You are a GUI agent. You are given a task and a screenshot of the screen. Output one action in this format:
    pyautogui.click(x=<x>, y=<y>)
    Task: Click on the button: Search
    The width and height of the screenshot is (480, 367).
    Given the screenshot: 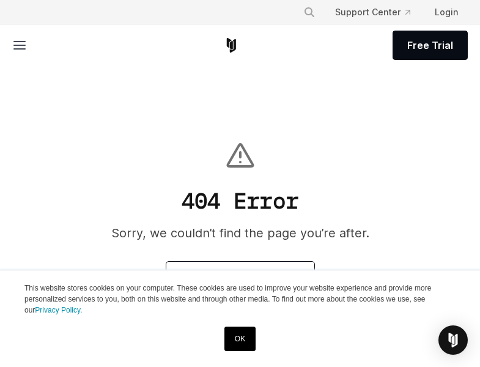 What is the action you would take?
    pyautogui.click(x=310, y=12)
    